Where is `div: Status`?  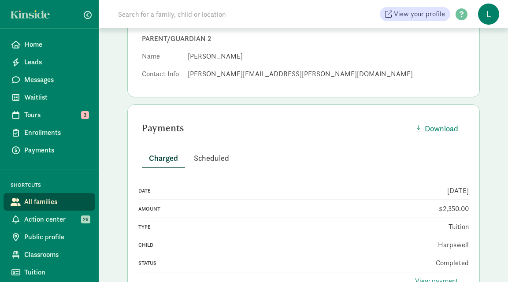 div: Status is located at coordinates (220, 263).